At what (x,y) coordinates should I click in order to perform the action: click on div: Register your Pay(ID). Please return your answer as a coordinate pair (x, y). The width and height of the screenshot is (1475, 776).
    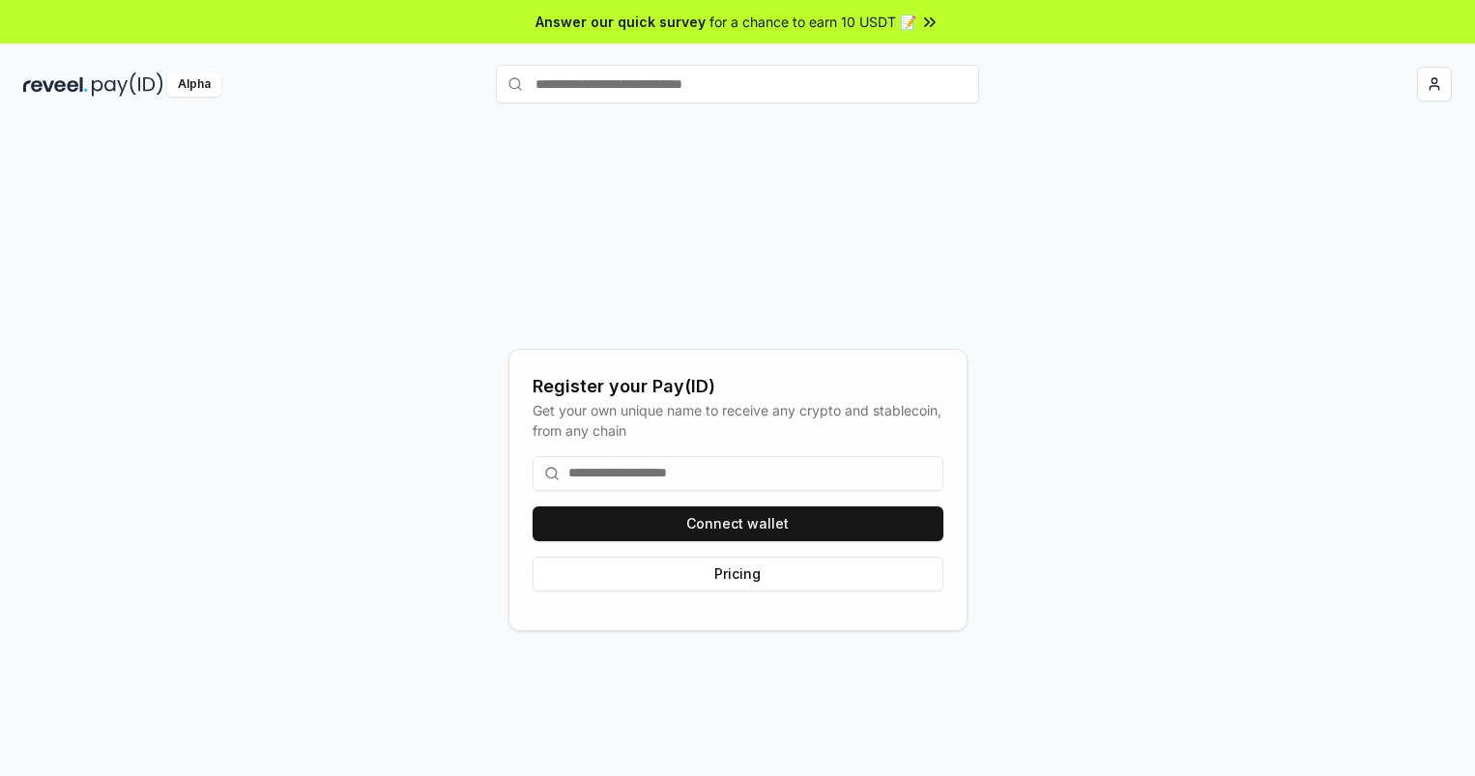
    Looking at the image, I should click on (738, 387).